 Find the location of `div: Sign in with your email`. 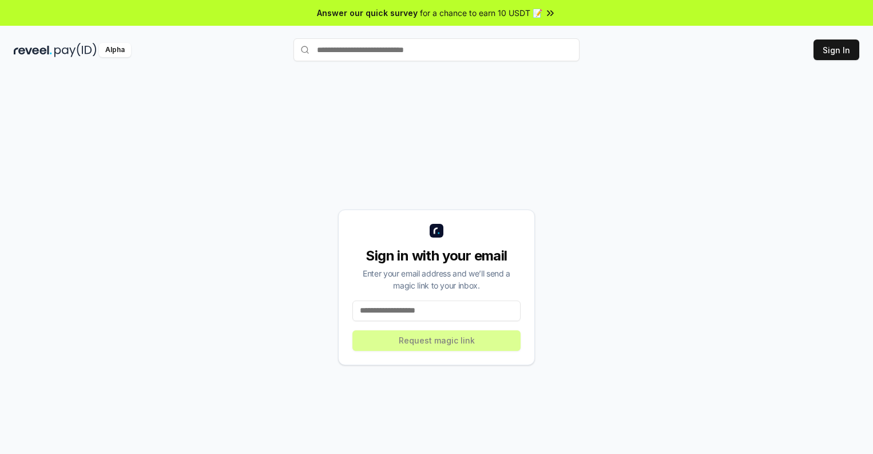

div: Sign in with your email is located at coordinates (436, 256).